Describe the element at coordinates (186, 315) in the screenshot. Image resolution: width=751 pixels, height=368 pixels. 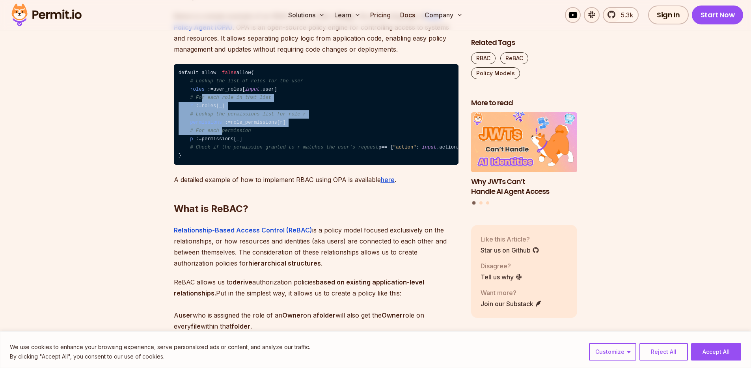
I see `strong: user` at that location.